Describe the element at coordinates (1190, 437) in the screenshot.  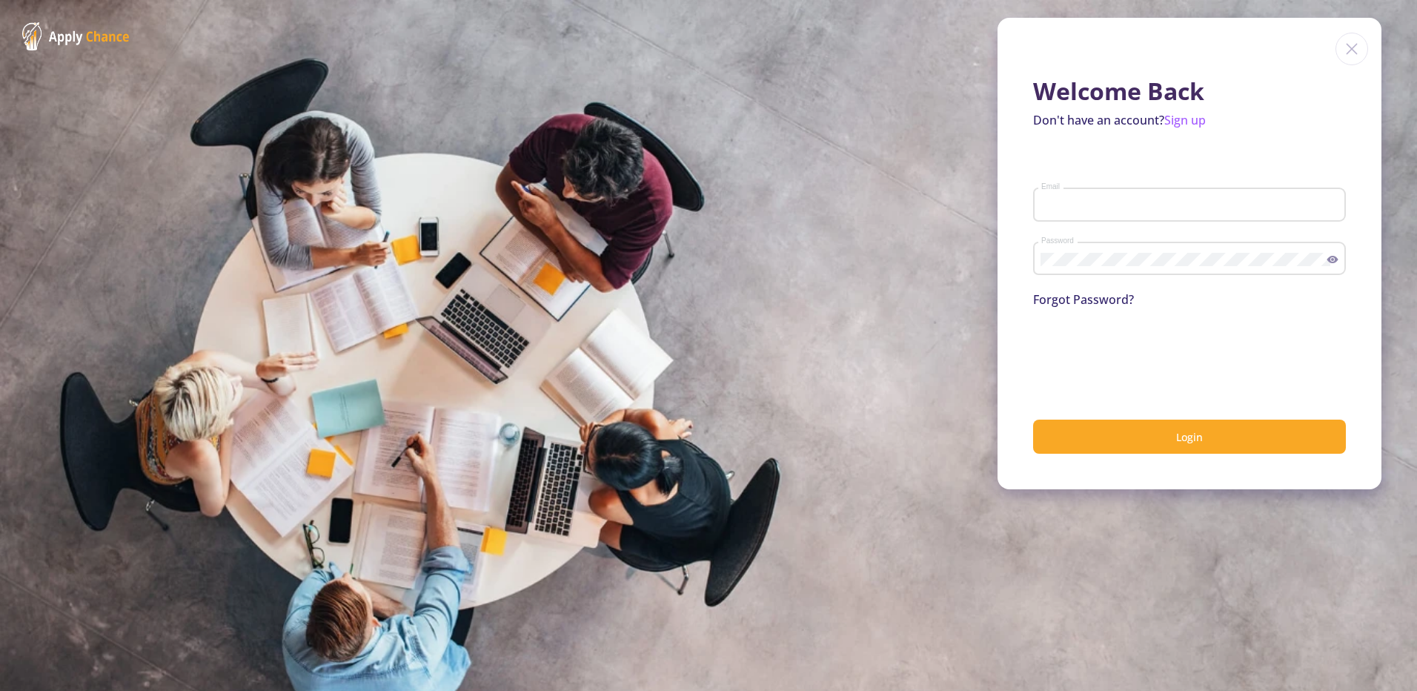
I see `span: Login` at that location.